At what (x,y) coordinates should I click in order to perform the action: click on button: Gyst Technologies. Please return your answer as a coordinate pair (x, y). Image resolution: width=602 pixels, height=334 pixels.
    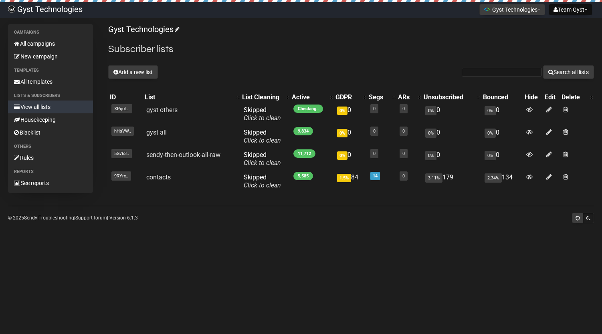
    Looking at the image, I should click on (513, 10).